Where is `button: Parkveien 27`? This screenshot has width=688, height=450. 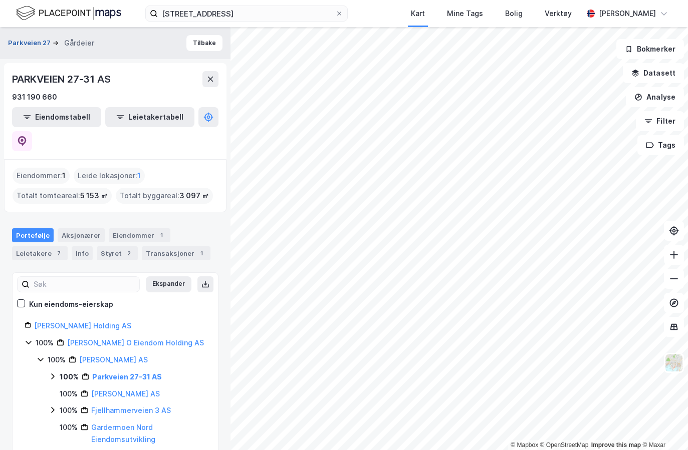
button: Parkveien 27 is located at coordinates (30, 43).